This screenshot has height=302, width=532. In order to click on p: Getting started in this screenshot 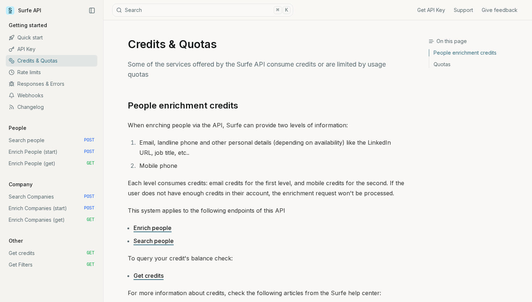, I will do `click(28, 25)`.